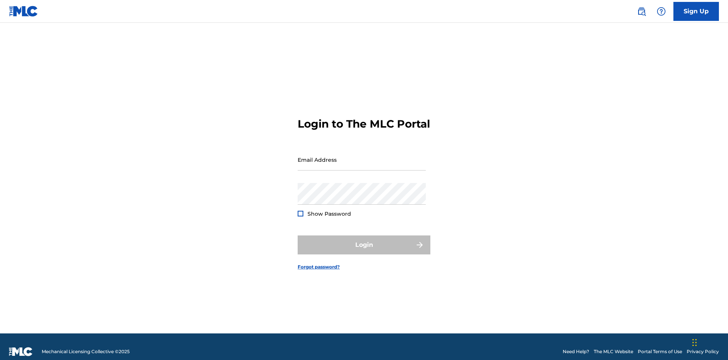  What do you see at coordinates (329, 214) in the screenshot?
I see `span: Show Password` at bounding box center [329, 214].